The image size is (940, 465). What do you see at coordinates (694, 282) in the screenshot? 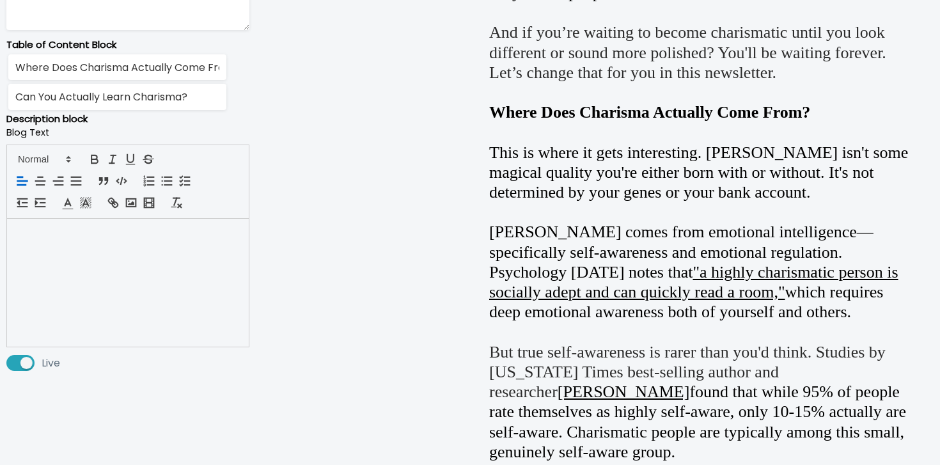
I see `a: "a highly charismatic person is socially adept and can quickly read a room,"` at bounding box center [694, 282].